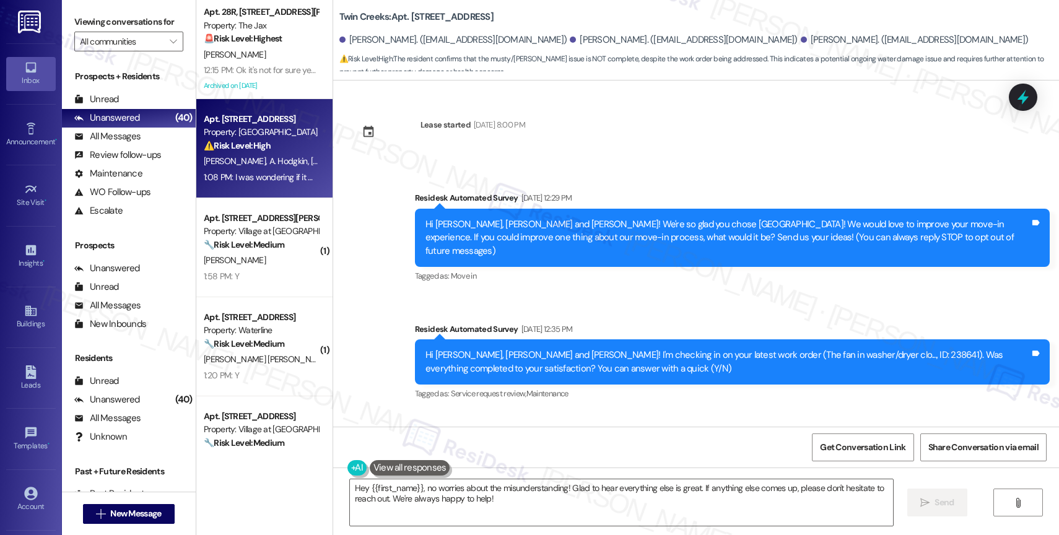  Describe the element at coordinates (129, 76) in the screenshot. I see `div: Prospects + Residents` at that location.